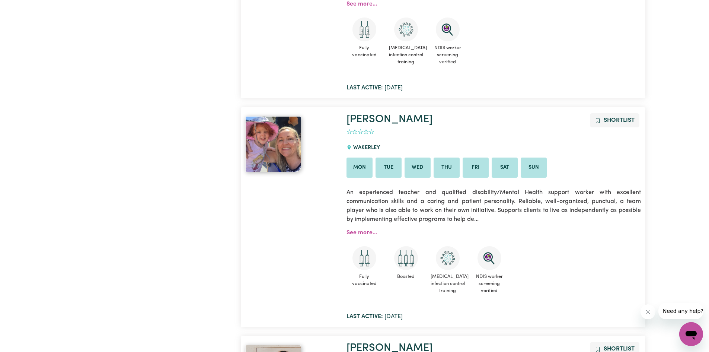  I want to click on li: Available on Mon, so click(359, 167).